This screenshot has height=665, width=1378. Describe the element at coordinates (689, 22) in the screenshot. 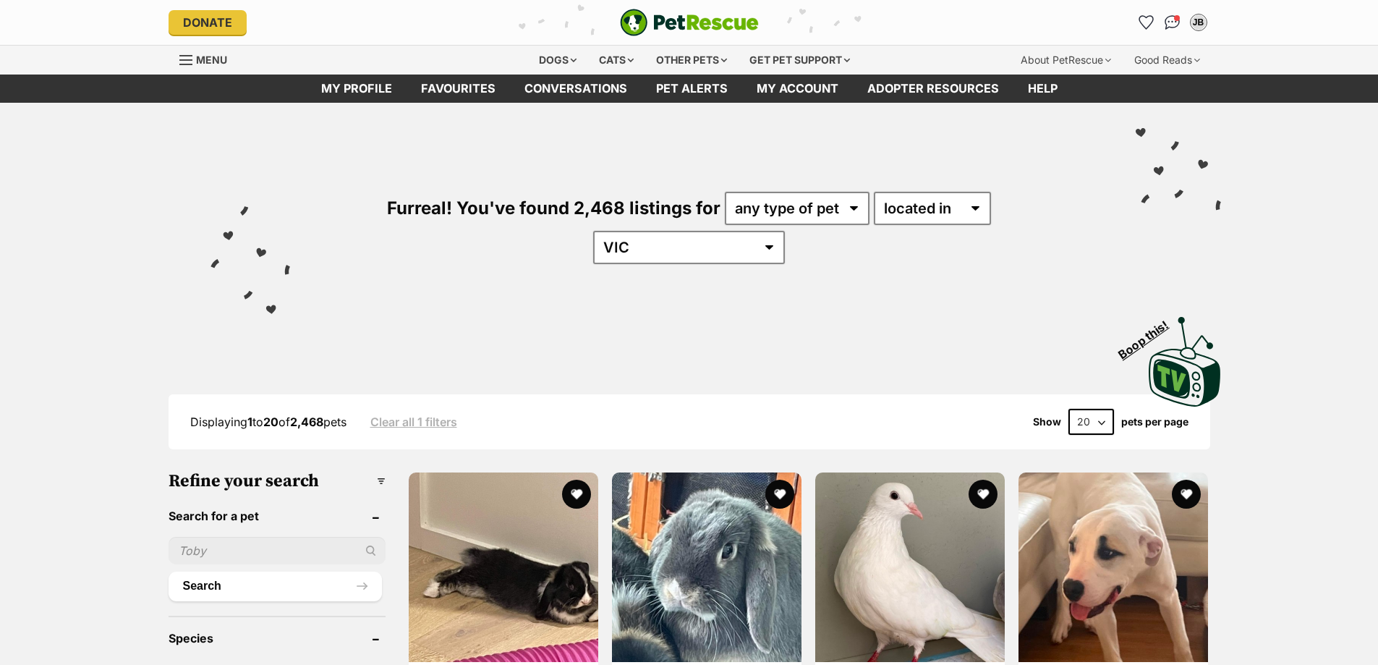

I see `a: PetRescue` at that location.